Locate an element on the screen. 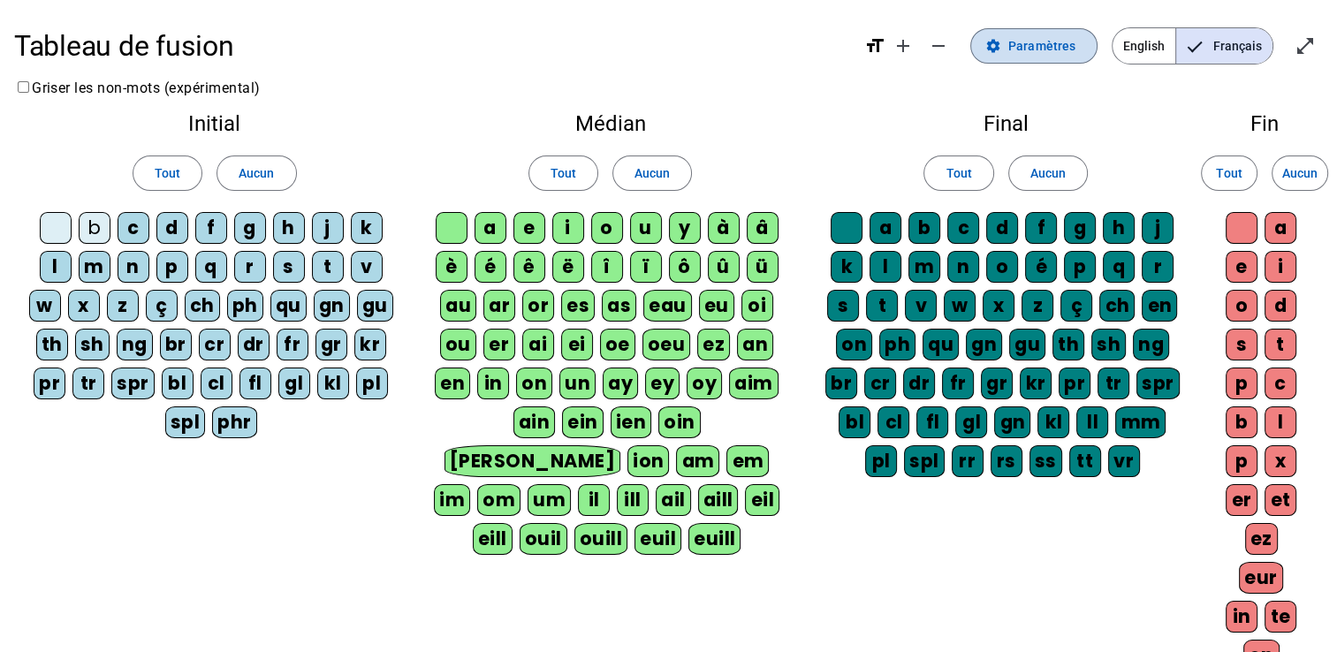 The height and width of the screenshot is (652, 1337). div: g is located at coordinates (1080, 228).